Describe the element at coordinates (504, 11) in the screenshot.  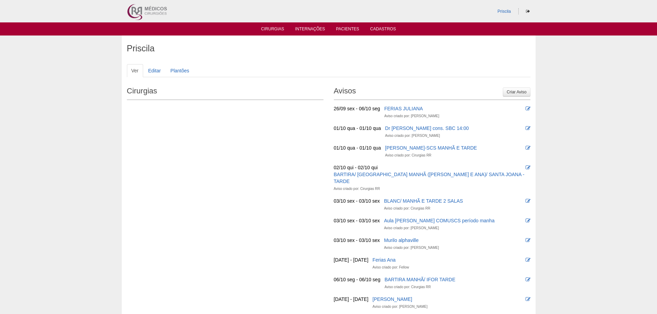
I see `a: Priscila` at that location.